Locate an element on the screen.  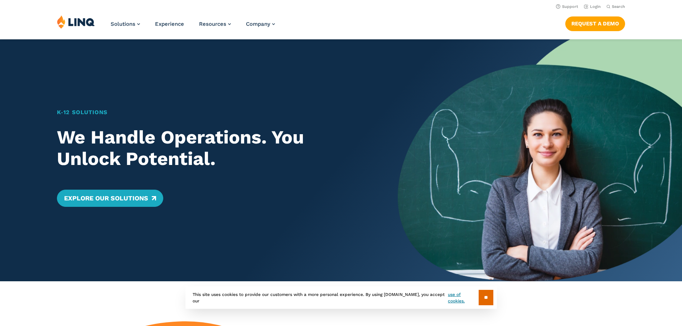
span: Experience is located at coordinates (169, 24).